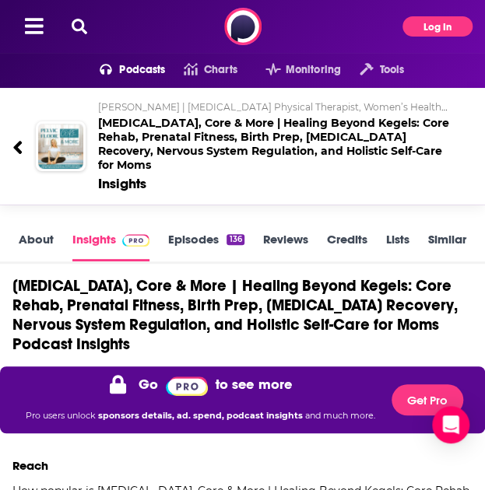 The height and width of the screenshot is (490, 485). What do you see at coordinates (398, 247) in the screenshot?
I see `a: Lists` at bounding box center [398, 247].